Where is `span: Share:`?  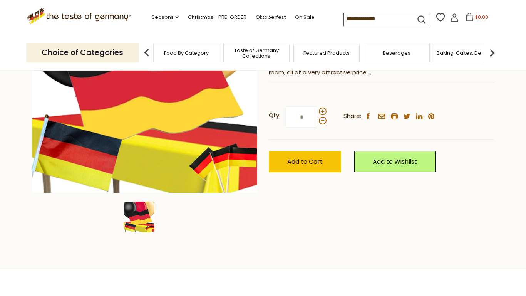
span: Share: is located at coordinates (352, 116).